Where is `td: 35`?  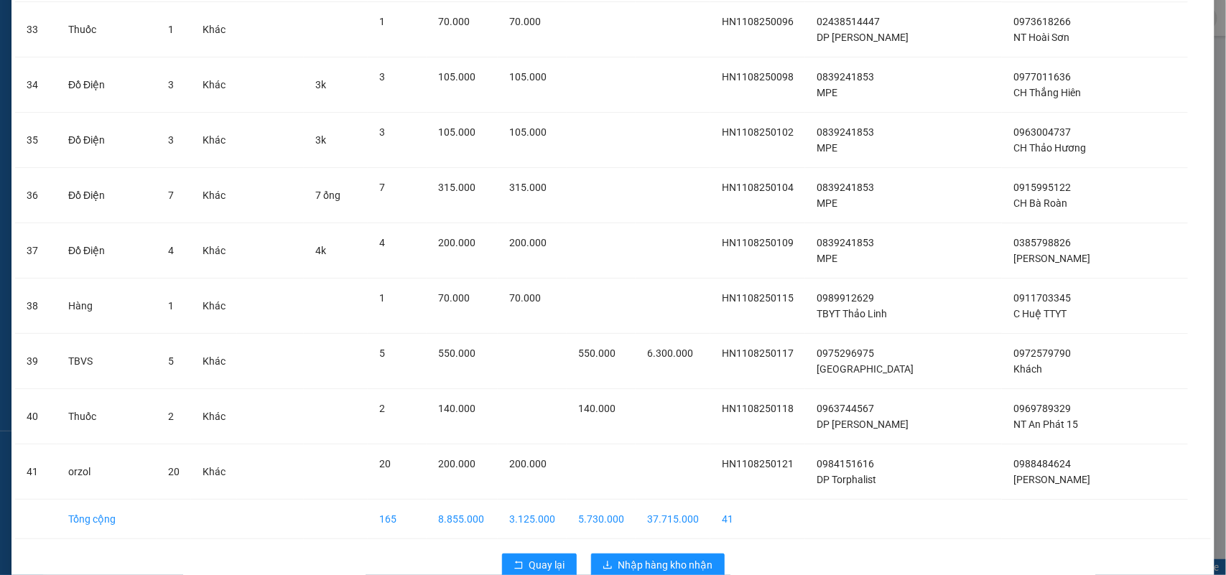
td: 35 is located at coordinates (36, 140).